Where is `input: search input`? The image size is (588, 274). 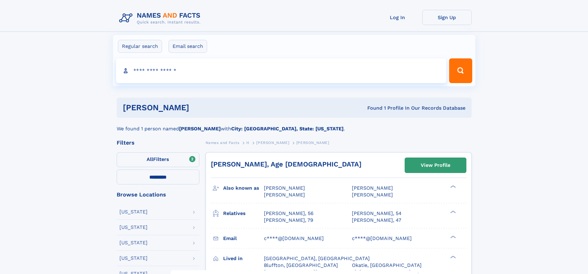
input: search input is located at coordinates (281, 71).